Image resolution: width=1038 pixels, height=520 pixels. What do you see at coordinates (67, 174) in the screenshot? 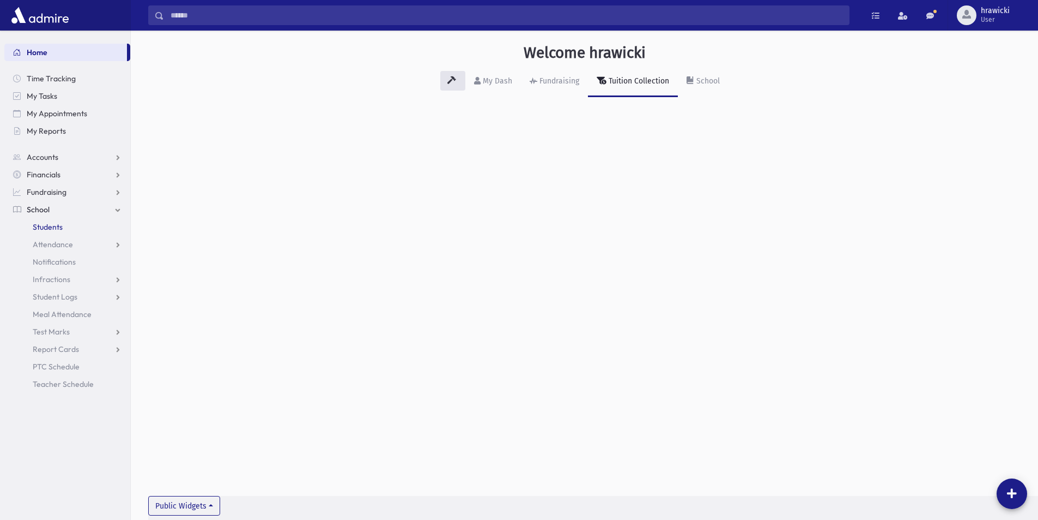
I see `a: Financials` at bounding box center [67, 174].